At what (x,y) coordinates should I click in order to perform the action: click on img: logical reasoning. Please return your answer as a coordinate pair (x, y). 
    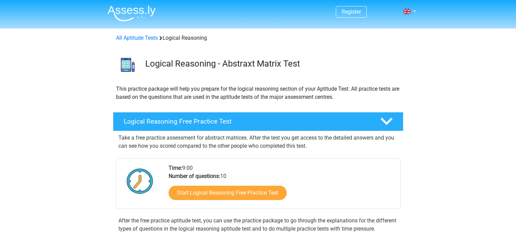
    Looking at the image, I should click on (128, 64).